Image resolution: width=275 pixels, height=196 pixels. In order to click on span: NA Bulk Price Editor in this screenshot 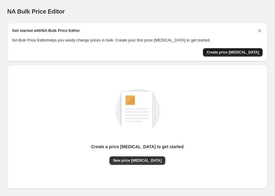, I will do `click(36, 11)`.